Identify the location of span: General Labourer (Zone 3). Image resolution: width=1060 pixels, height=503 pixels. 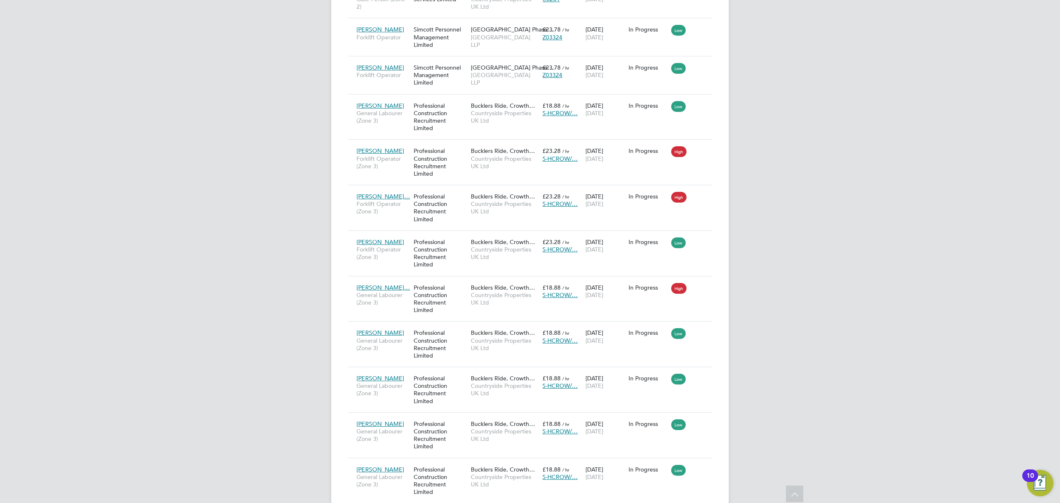
(383, 480).